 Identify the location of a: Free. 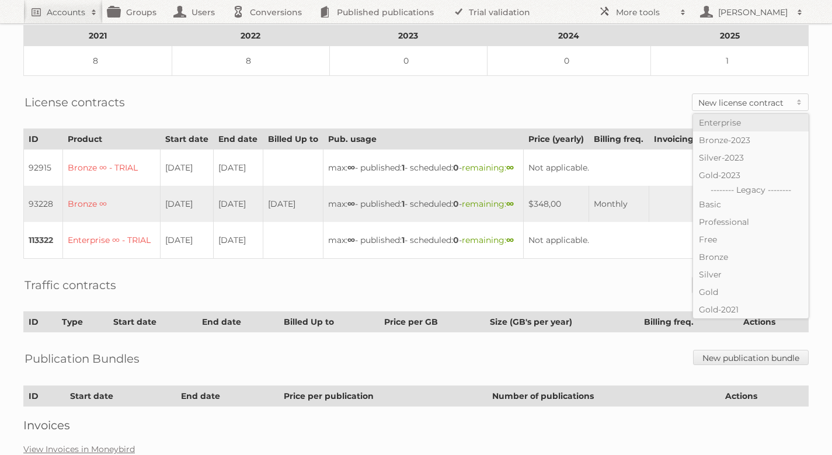
(751, 239).